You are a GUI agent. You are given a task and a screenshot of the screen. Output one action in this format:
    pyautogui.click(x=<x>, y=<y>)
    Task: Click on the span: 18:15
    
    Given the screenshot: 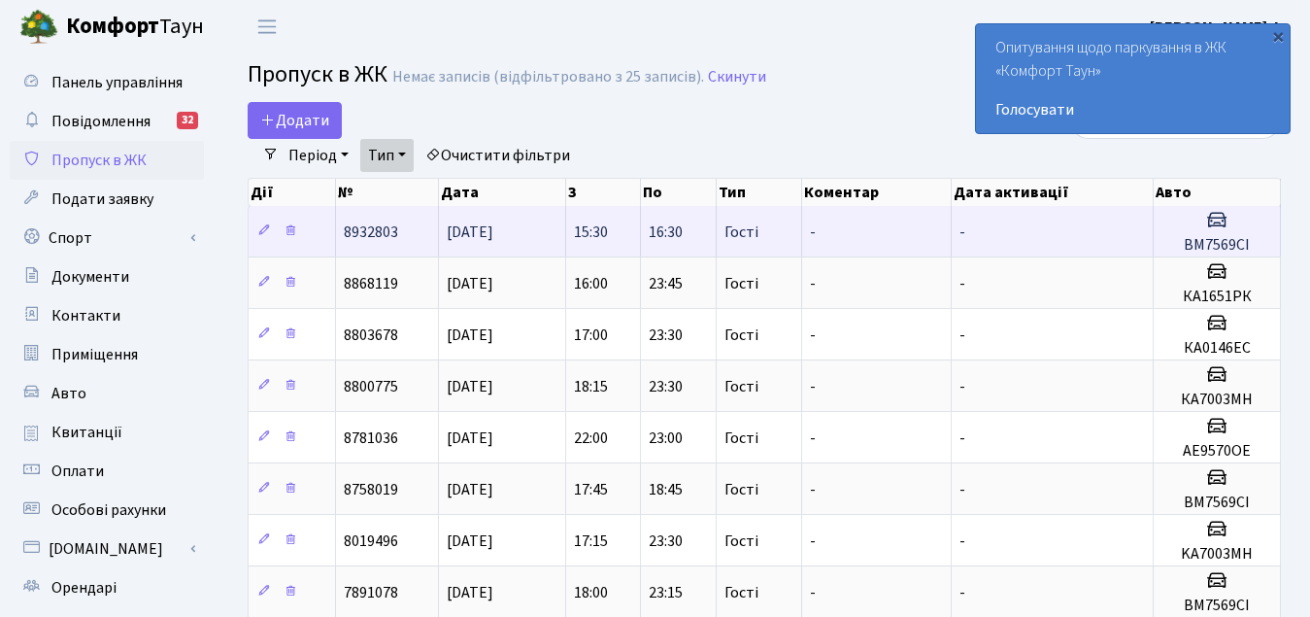 What is the action you would take?
    pyautogui.click(x=590, y=386)
    